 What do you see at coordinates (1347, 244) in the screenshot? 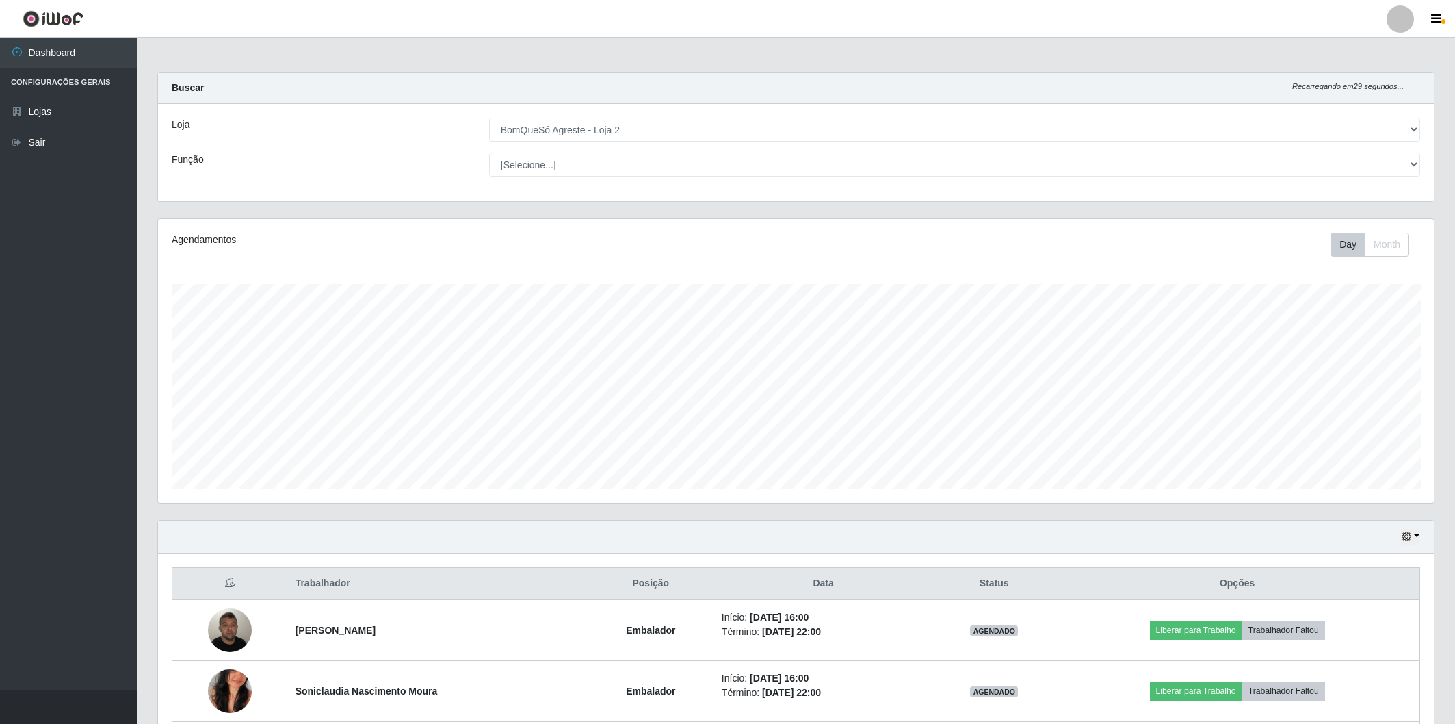
I see `button: Day` at bounding box center [1347, 244].